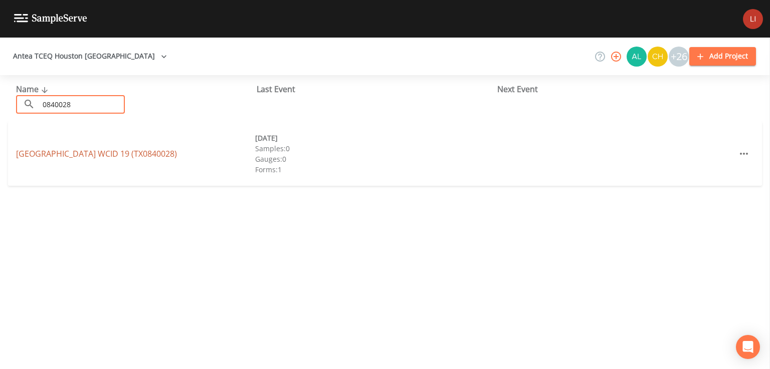 The image size is (770, 369). Describe the element at coordinates (658, 57) in the screenshot. I see `div: Charles Medina` at that location.